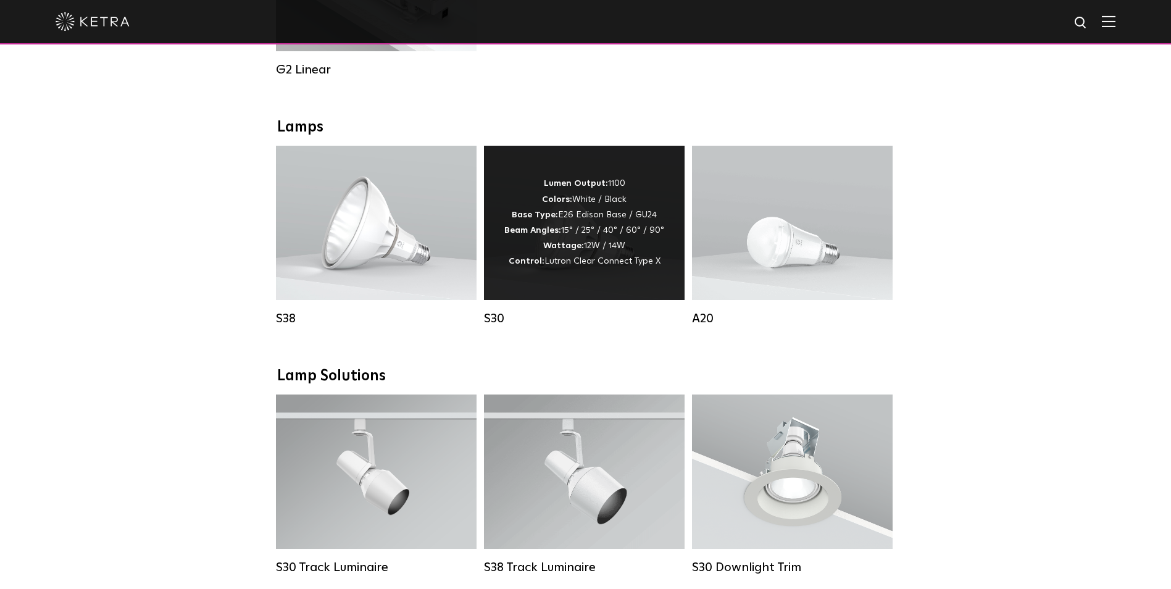 The width and height of the screenshot is (1171, 589). Describe the element at coordinates (576, 183) in the screenshot. I see `strong: Lumen Output:` at that location.